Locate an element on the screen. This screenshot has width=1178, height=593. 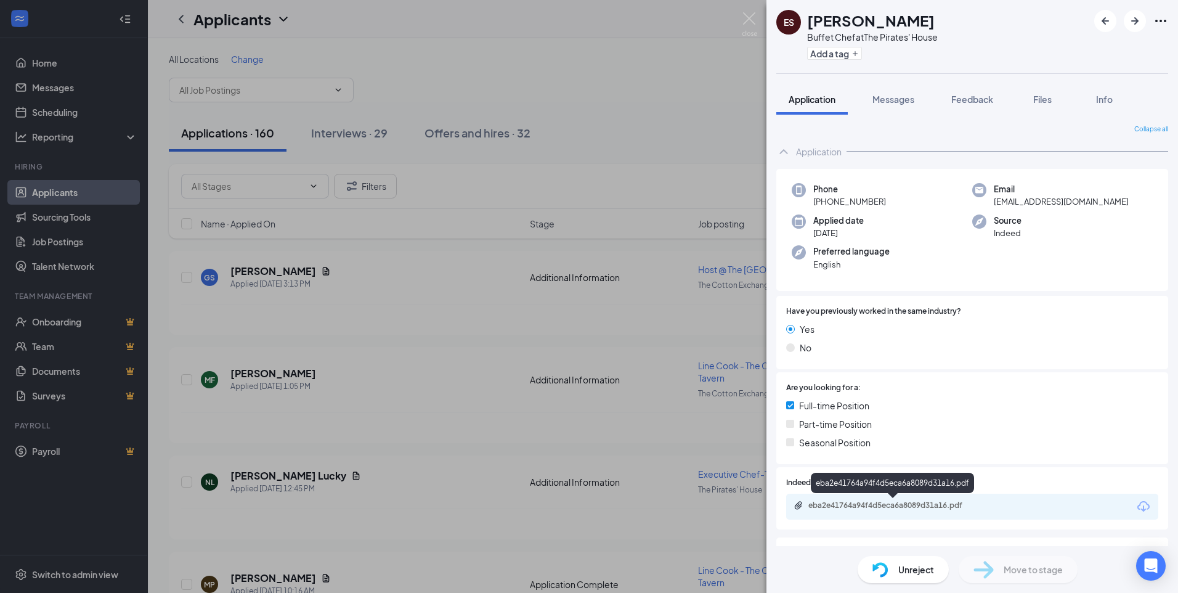
a: Download is located at coordinates (1143, 506).